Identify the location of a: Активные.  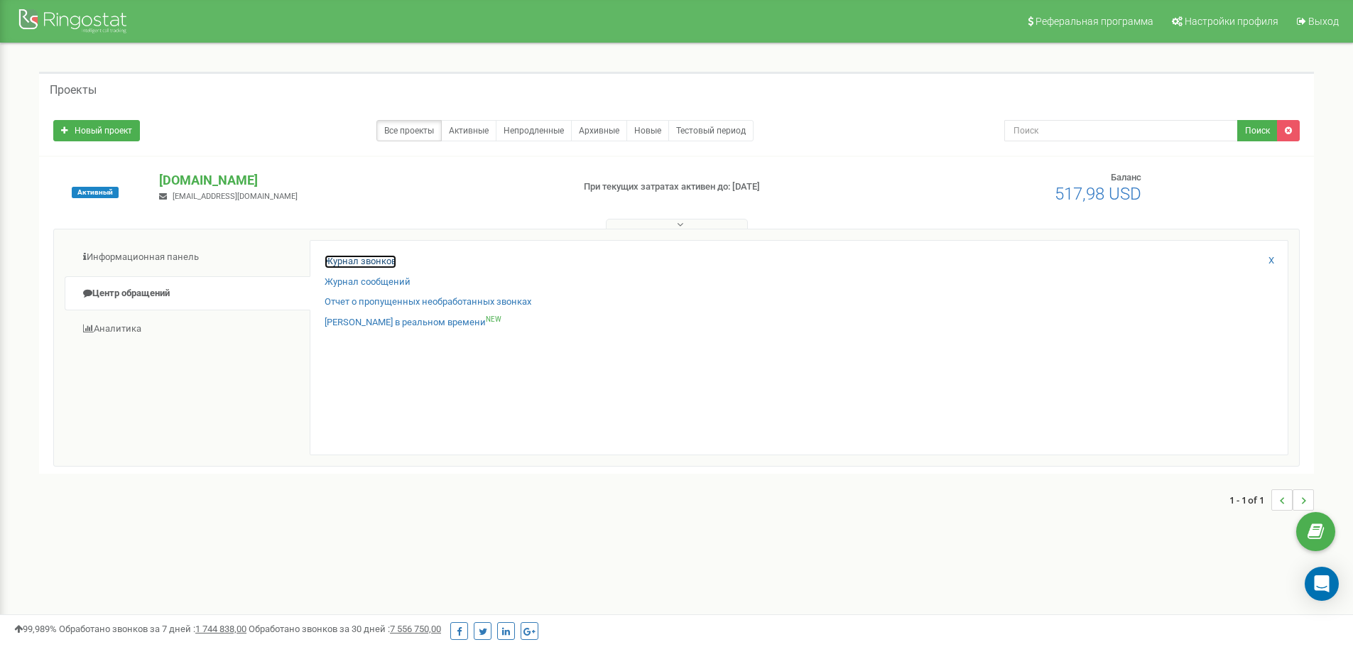
(469, 131).